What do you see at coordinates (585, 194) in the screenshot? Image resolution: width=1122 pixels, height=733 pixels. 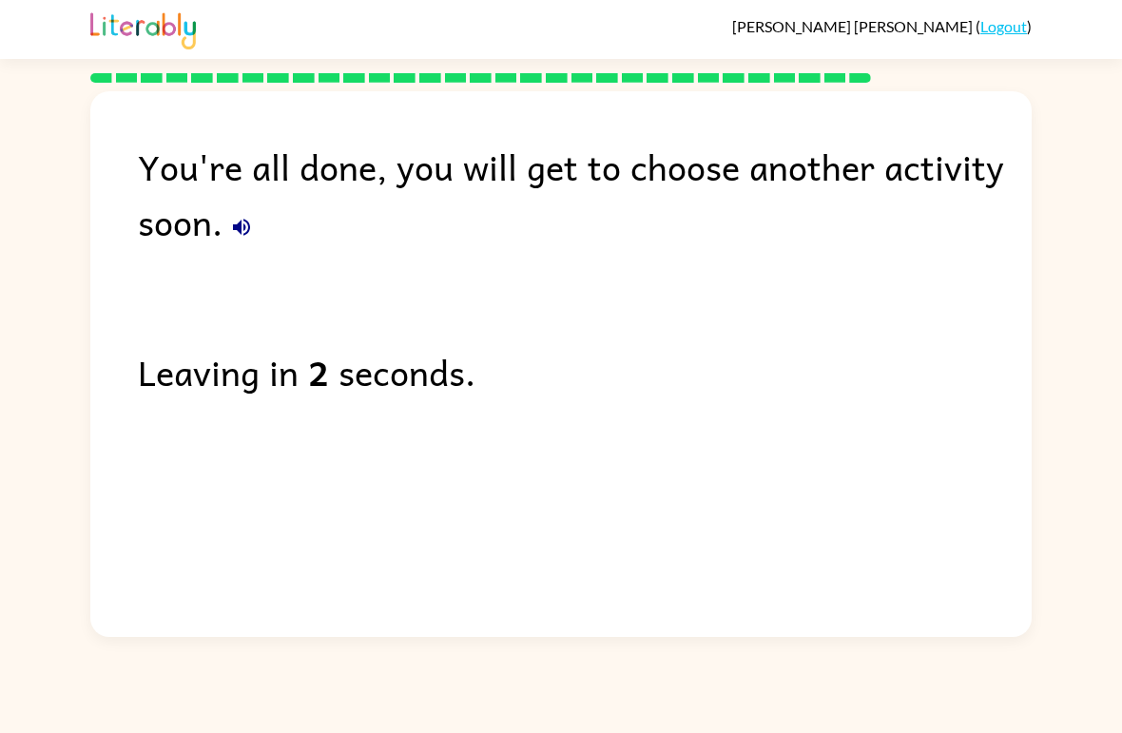 I see `div: You're all done, you will get to choose another activity soon.` at bounding box center [585, 194].